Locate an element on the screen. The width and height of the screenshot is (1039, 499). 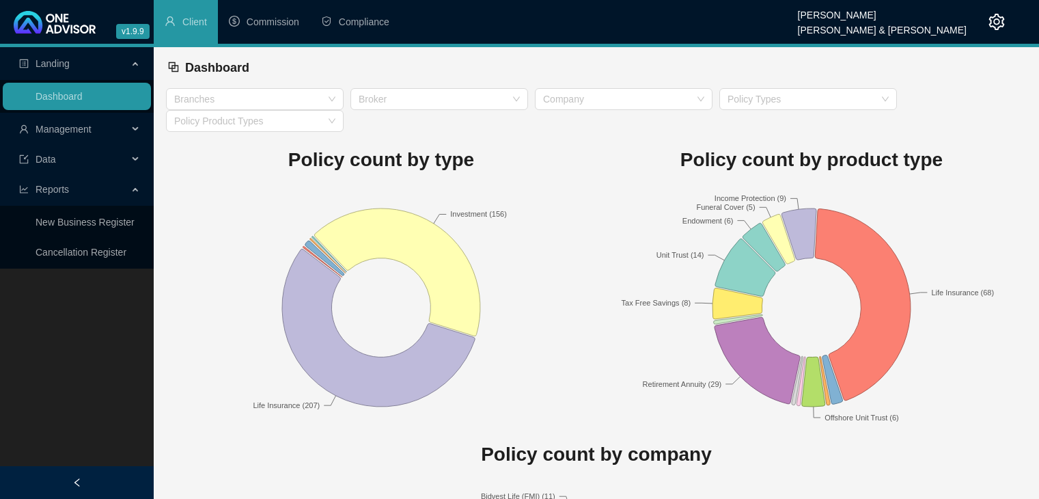
img: 2df55531c6924b55f21c4cf5d4484680-logo-light.svg is located at coordinates (55, 22).